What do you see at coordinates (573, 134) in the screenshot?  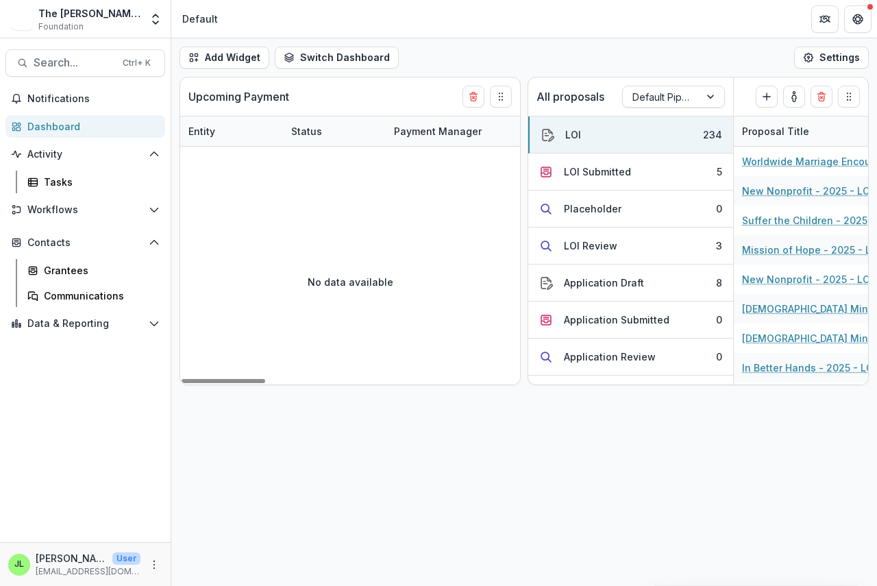 I see `div: LOI` at bounding box center [573, 134].